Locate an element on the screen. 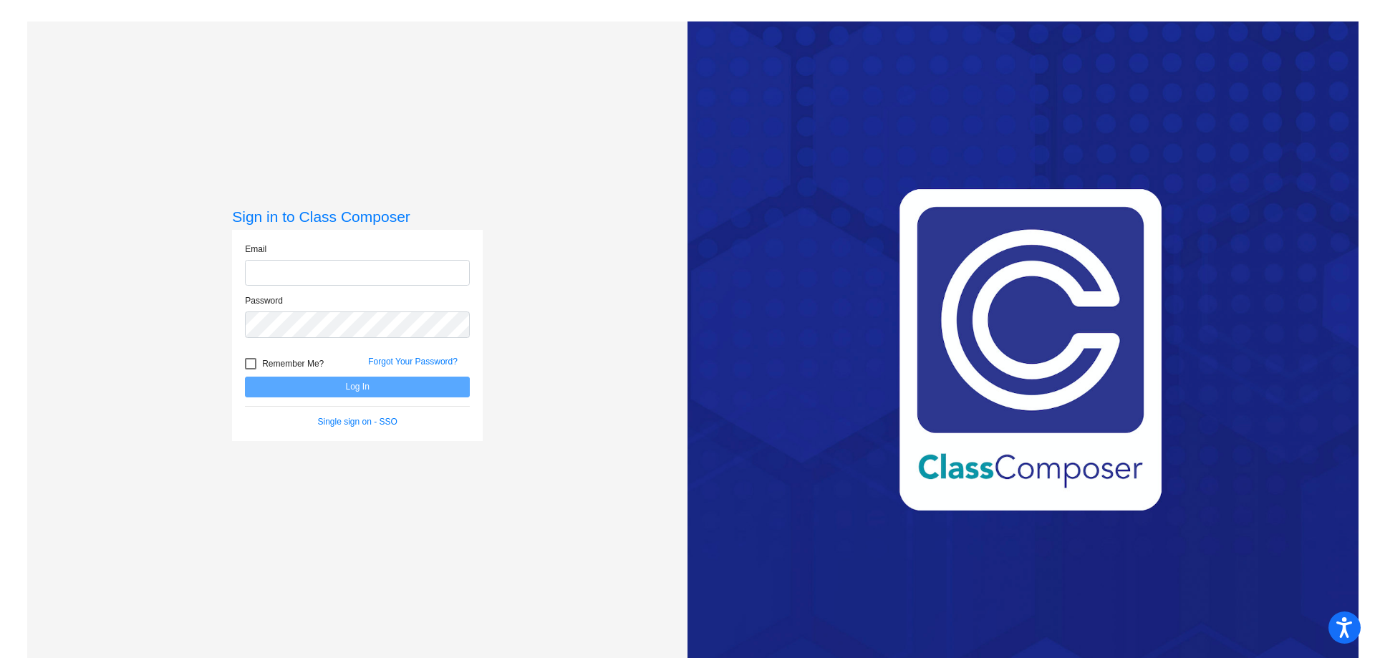  h3: Sign in to Class Composer is located at coordinates (357, 216).